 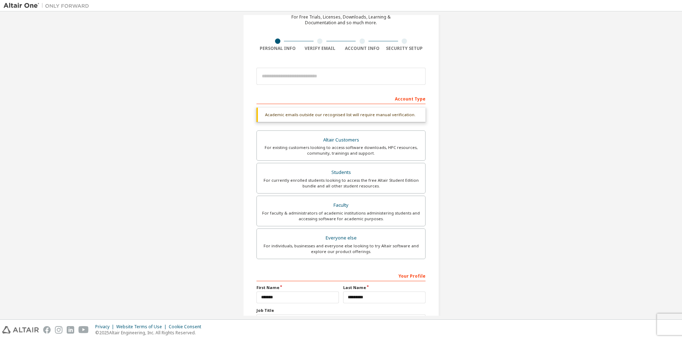 What do you see at coordinates (106, 327) in the screenshot?
I see `div: Privacy` at bounding box center [106, 327].